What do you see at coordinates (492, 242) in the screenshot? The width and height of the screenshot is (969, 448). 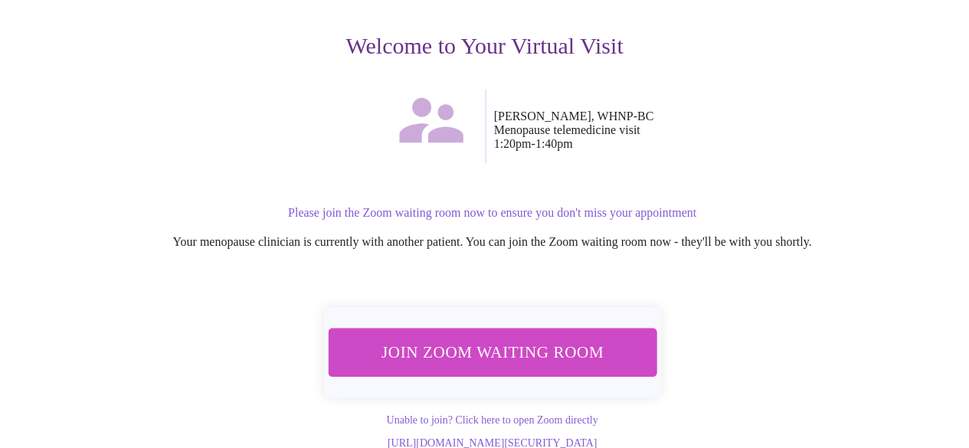 I see `p: Your menopause clinician is currently with another patient. You can join the Zoom waiting room no...` at bounding box center [492, 242].